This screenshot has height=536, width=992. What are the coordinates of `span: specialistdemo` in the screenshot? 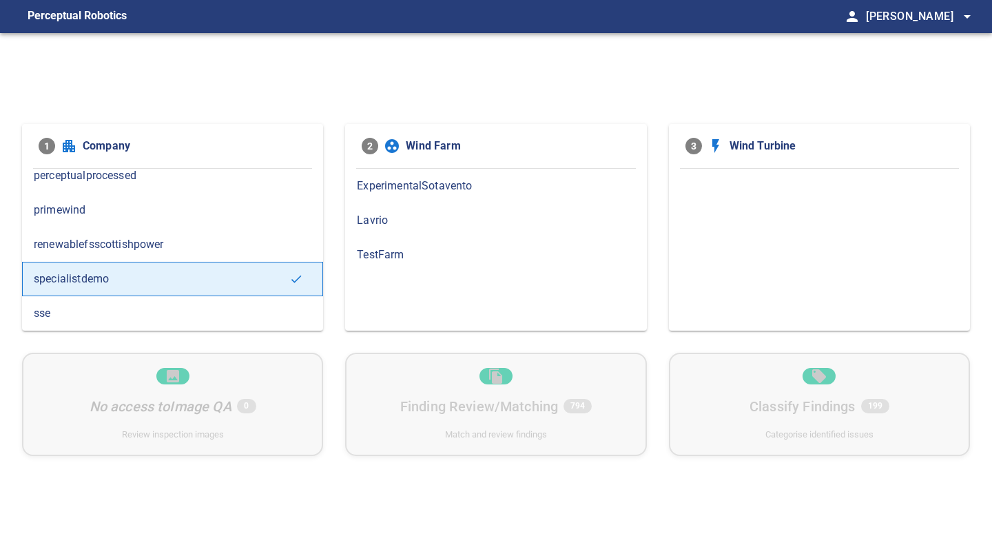 It's located at (161, 279).